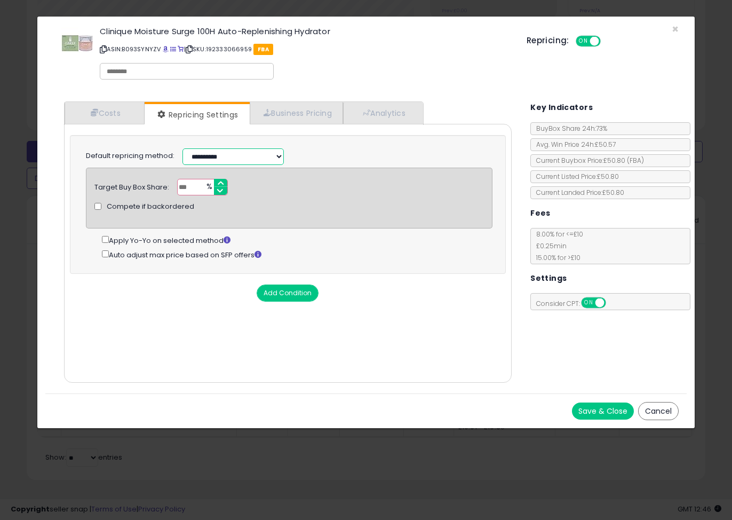  I want to click on h3: Clinique Moisture Surge 100H Auto-Replenishing Hydrator, so click(305, 31).